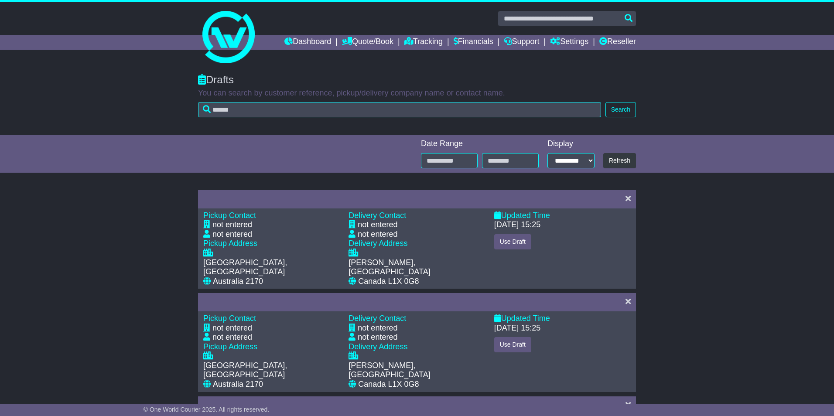  Describe the element at coordinates (521, 42) in the screenshot. I see `a: Support` at that location.